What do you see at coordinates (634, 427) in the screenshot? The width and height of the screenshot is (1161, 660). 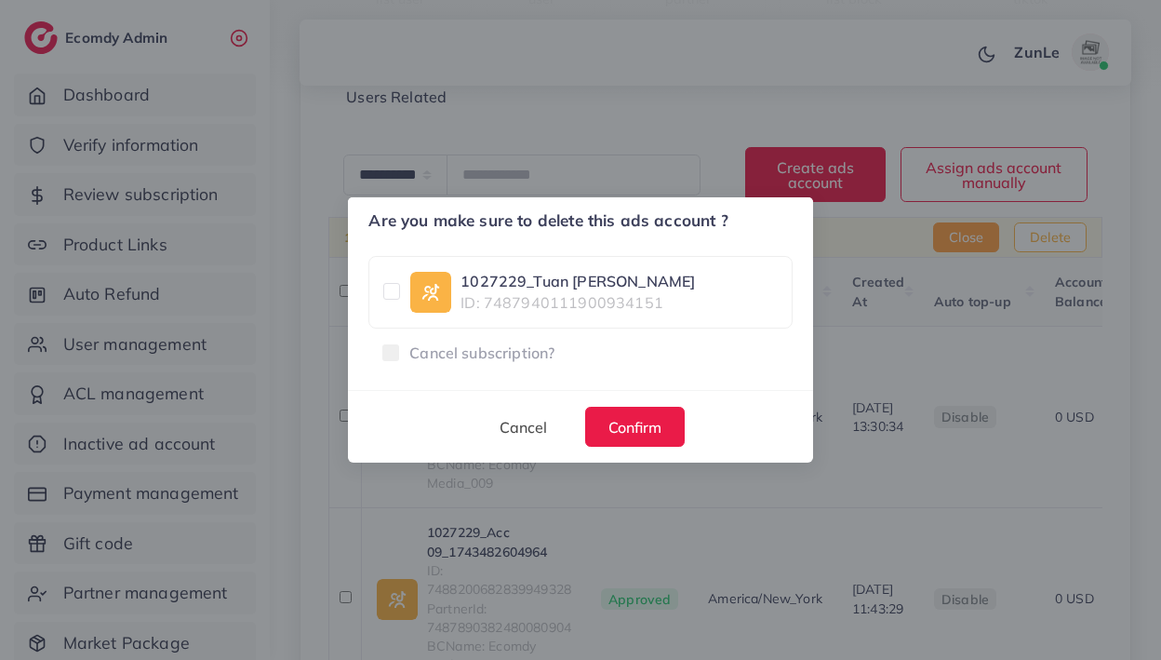 I see `span: Confirm` at bounding box center [634, 427].